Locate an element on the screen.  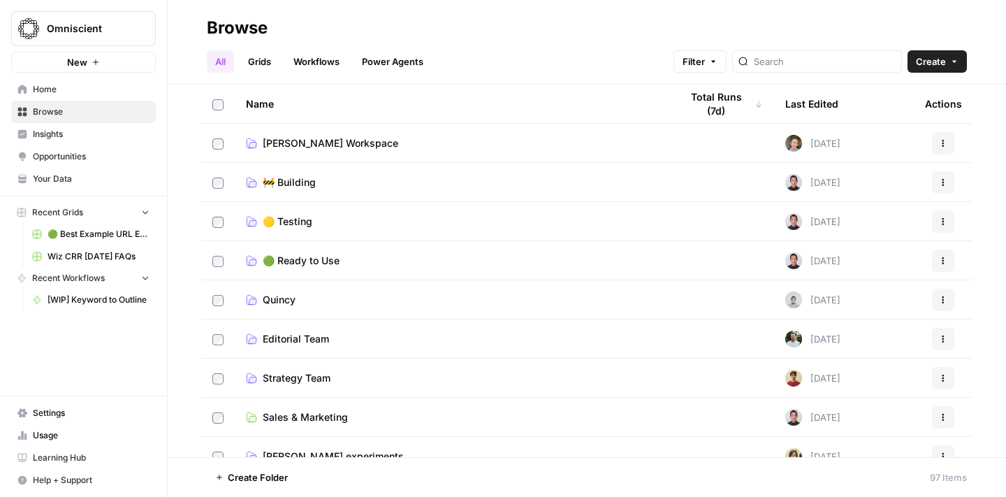
button: New is located at coordinates (83, 62).